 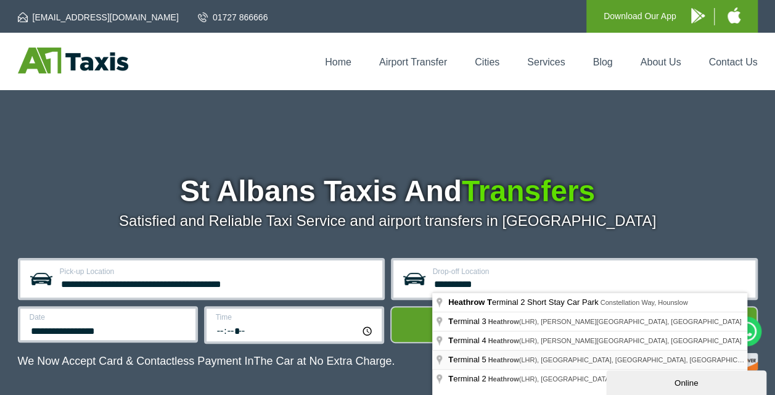 What do you see at coordinates (470, 302) in the screenshot?
I see `span: Heathrow T` at bounding box center [470, 302].